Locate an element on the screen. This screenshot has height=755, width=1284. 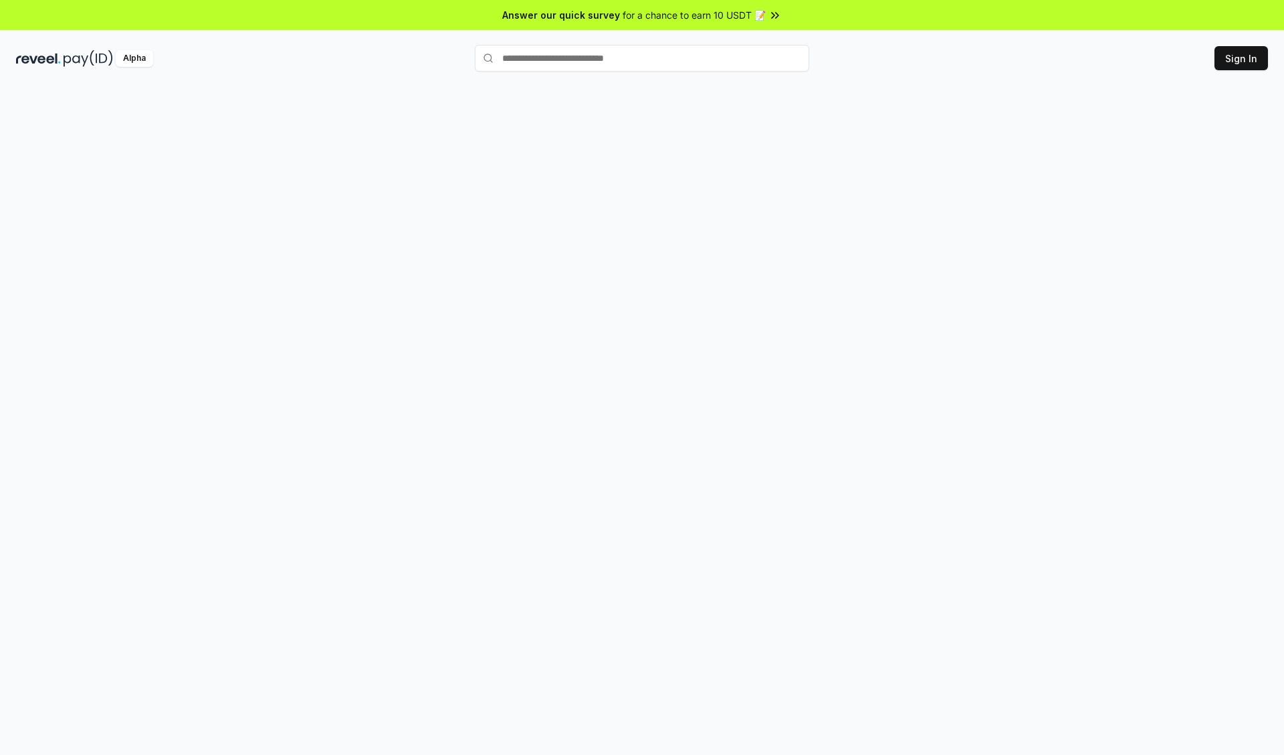
span: Answer our quick survey is located at coordinates (561, 15).